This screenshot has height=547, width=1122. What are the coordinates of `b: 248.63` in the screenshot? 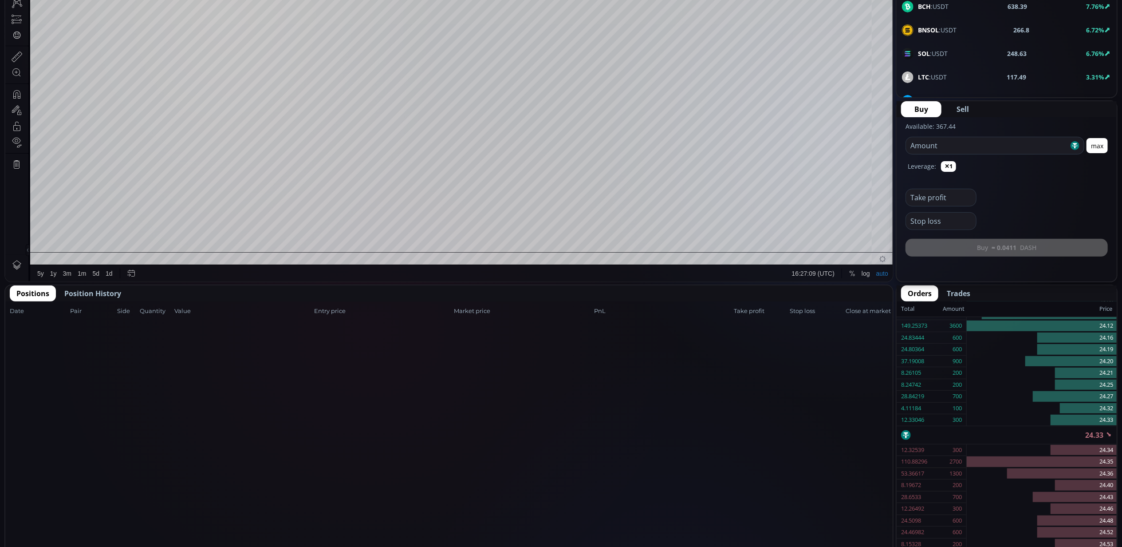 It's located at (1017, 53).